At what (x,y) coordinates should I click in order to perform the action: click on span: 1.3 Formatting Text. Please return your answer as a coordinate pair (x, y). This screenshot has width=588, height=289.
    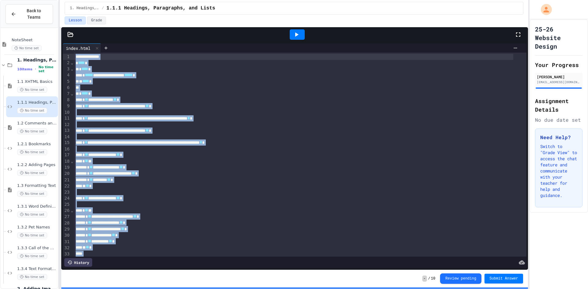
    Looking at the image, I should click on (37, 186).